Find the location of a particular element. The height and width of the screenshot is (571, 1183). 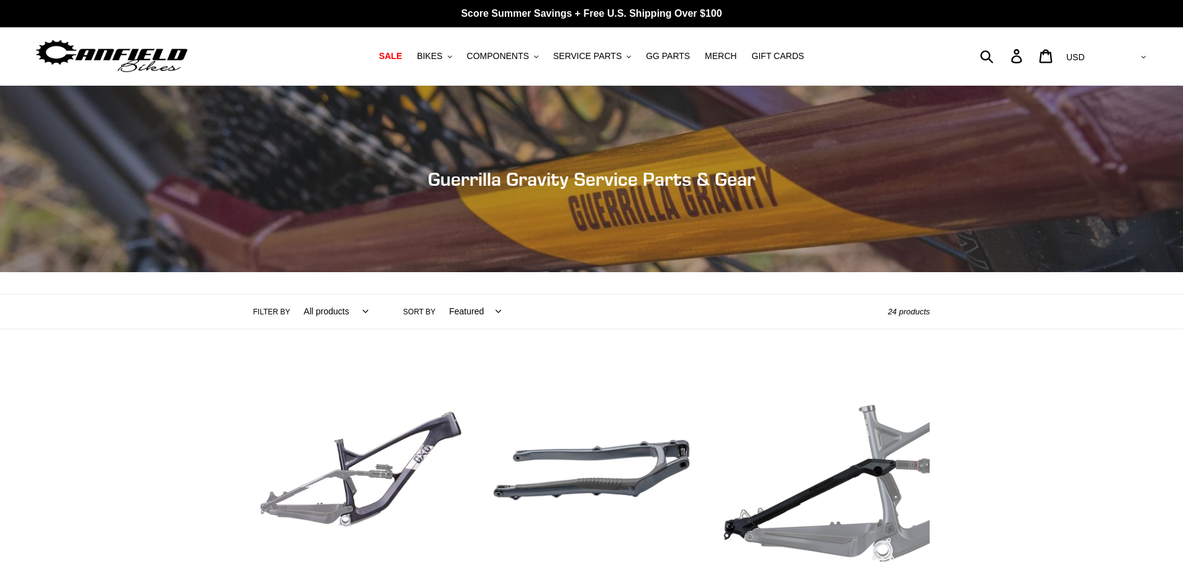

button: SERVICE PARTS is located at coordinates (592, 56).